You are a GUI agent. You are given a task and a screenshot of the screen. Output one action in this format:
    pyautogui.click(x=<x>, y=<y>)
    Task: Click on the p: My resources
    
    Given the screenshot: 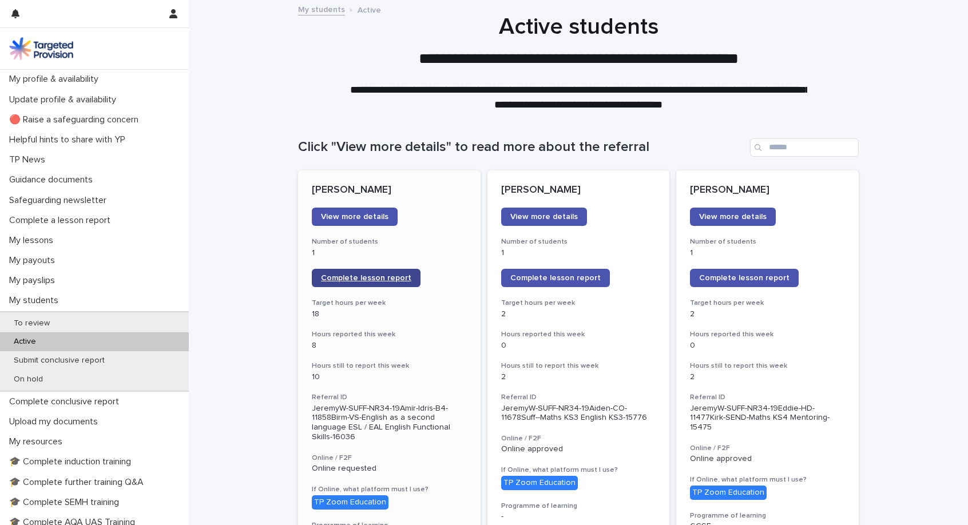 What is the action you would take?
    pyautogui.click(x=38, y=442)
    